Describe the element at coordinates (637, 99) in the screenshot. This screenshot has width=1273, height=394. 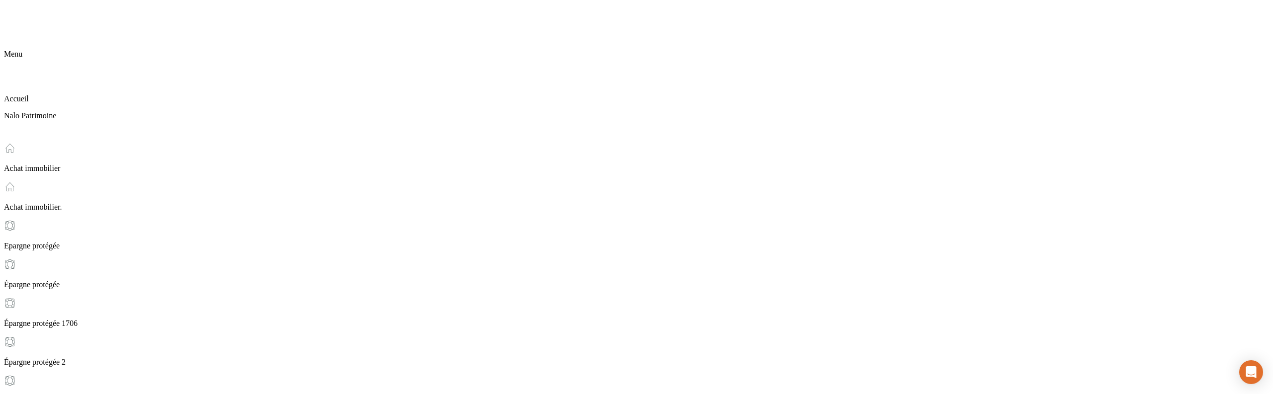
I see `p: Accueil` at that location.